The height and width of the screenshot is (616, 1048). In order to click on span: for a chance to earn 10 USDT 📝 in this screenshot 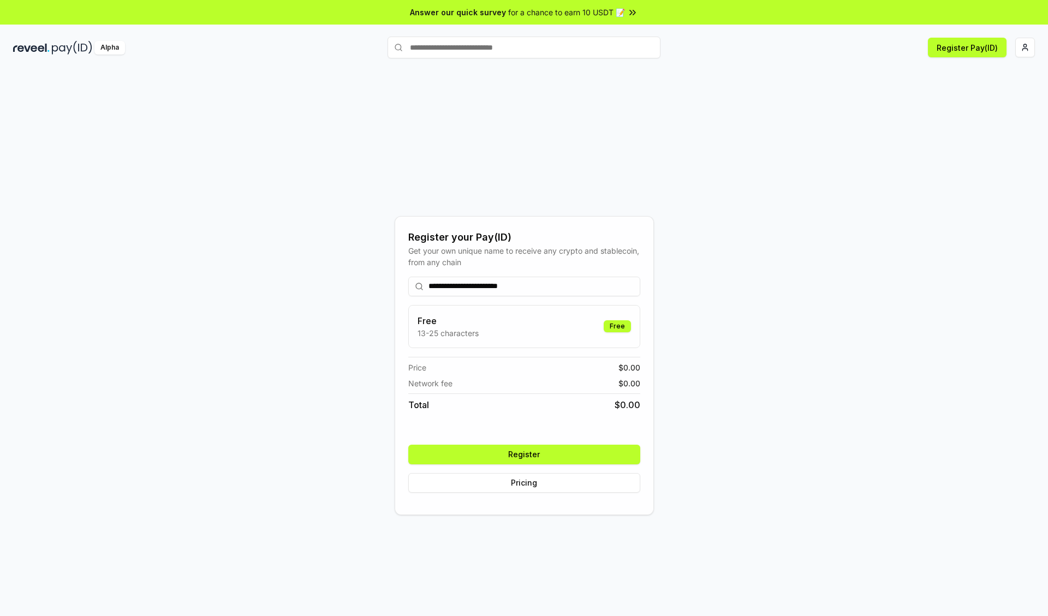, I will do `click(567, 12)`.